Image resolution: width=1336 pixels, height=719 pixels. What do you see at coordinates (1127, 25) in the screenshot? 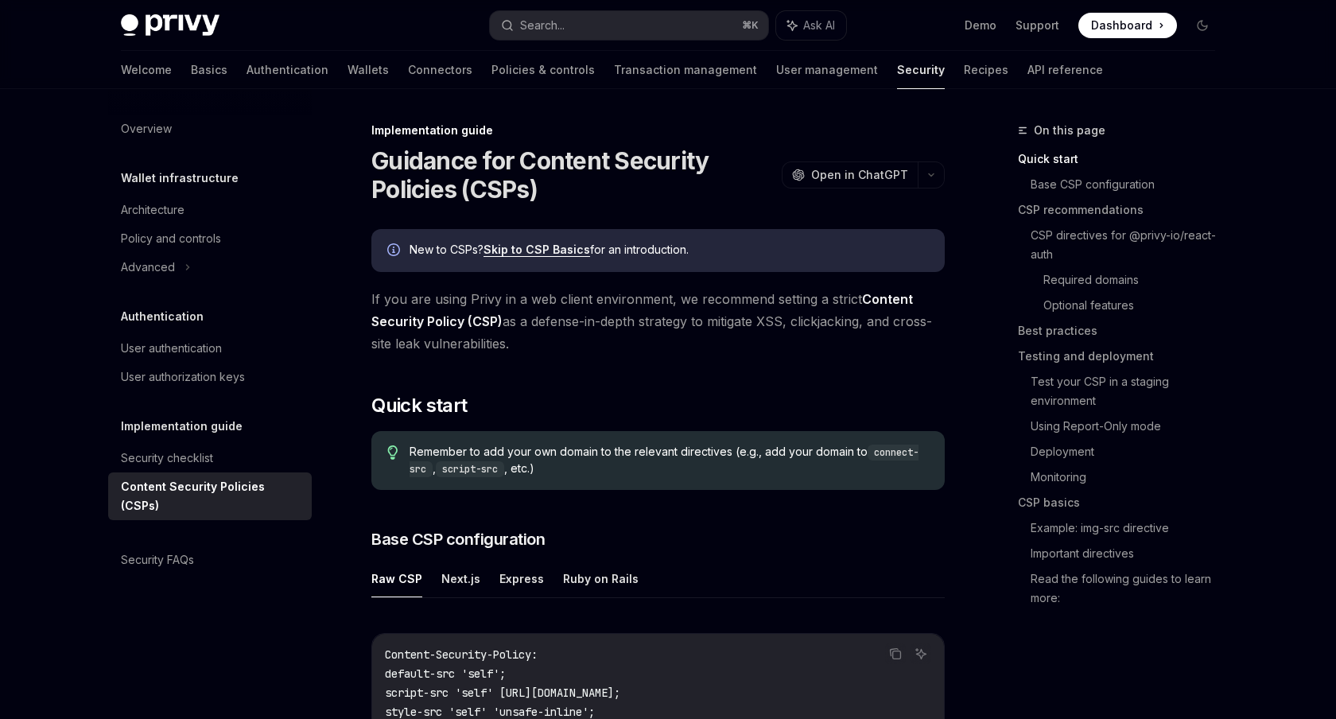
I see `a: Dashboard` at bounding box center [1127, 25].